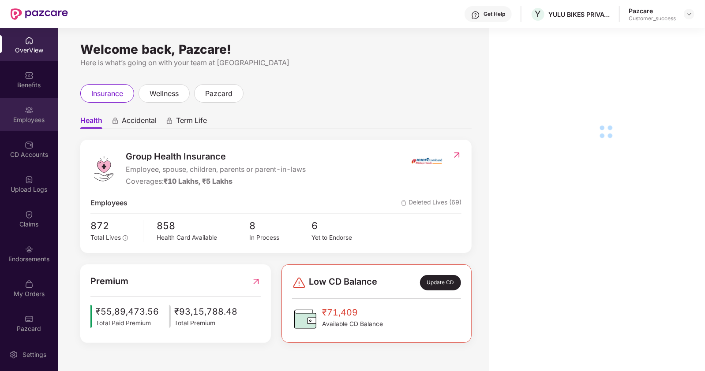  Describe the element at coordinates (299, 283) in the screenshot. I see `img: svg+xml;base64,PHN2ZyBpZD0iRGFuZ2VyLTMyeDMyIiB4bWxucz0iaHR0cDovL3d3dy53My5vcmcvMjAwMC9zdmciIHdpZH...` at that location.